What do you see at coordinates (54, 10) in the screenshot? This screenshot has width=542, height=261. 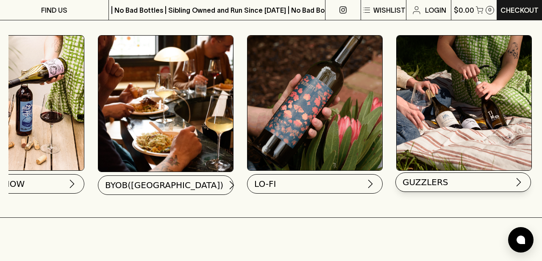 I see `p: FIND US` at bounding box center [54, 10].